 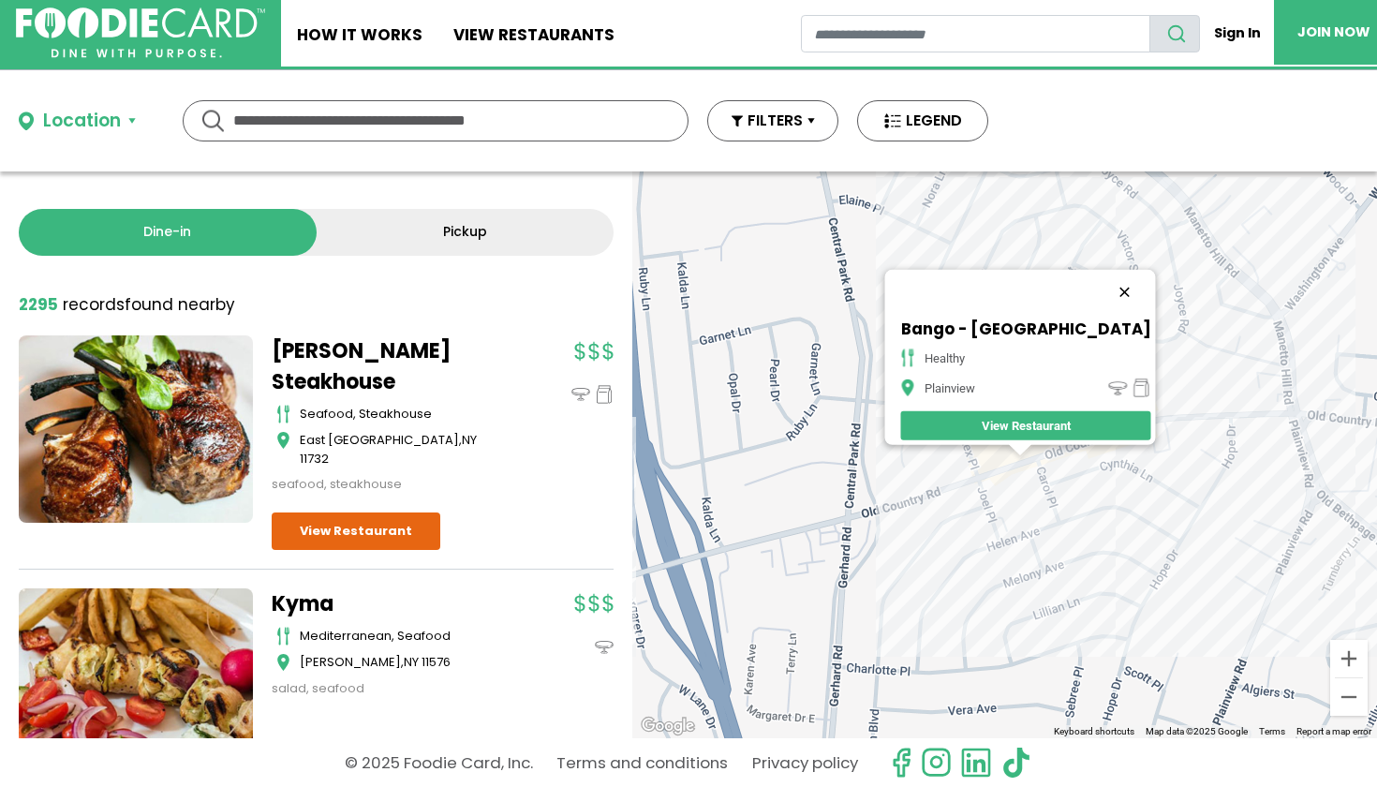 What do you see at coordinates (604, 394) in the screenshot?
I see `img: pickup_icon.svg` at bounding box center [604, 394].